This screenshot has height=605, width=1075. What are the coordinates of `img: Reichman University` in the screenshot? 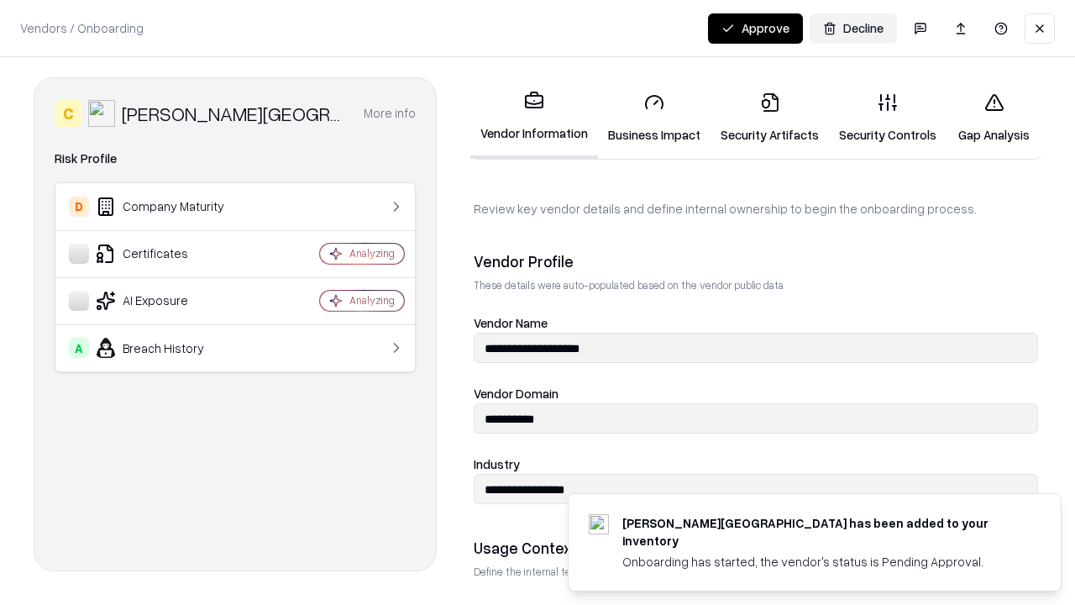 It's located at (102, 113).